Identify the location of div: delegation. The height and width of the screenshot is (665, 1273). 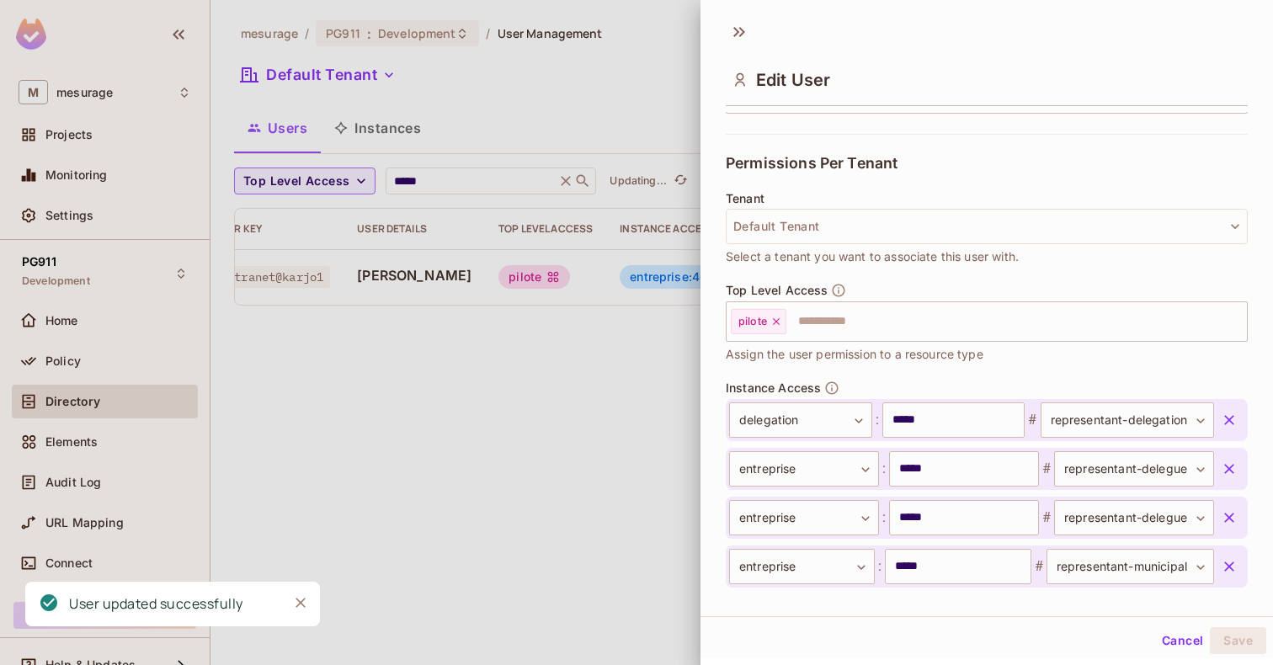
(801, 420).